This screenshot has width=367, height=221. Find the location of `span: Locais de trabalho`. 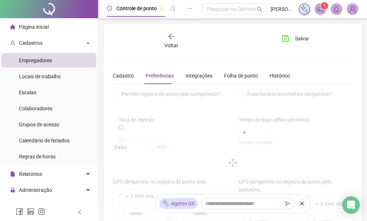

span: Locais de trabalho is located at coordinates (40, 76).